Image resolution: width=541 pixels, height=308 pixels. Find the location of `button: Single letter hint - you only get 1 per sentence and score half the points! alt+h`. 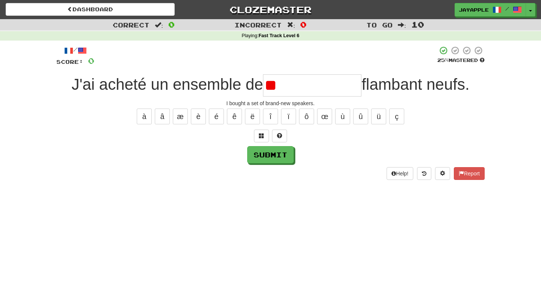

button: Single letter hint - you only get 1 per sentence and score half the points! alt+h is located at coordinates (279, 136).